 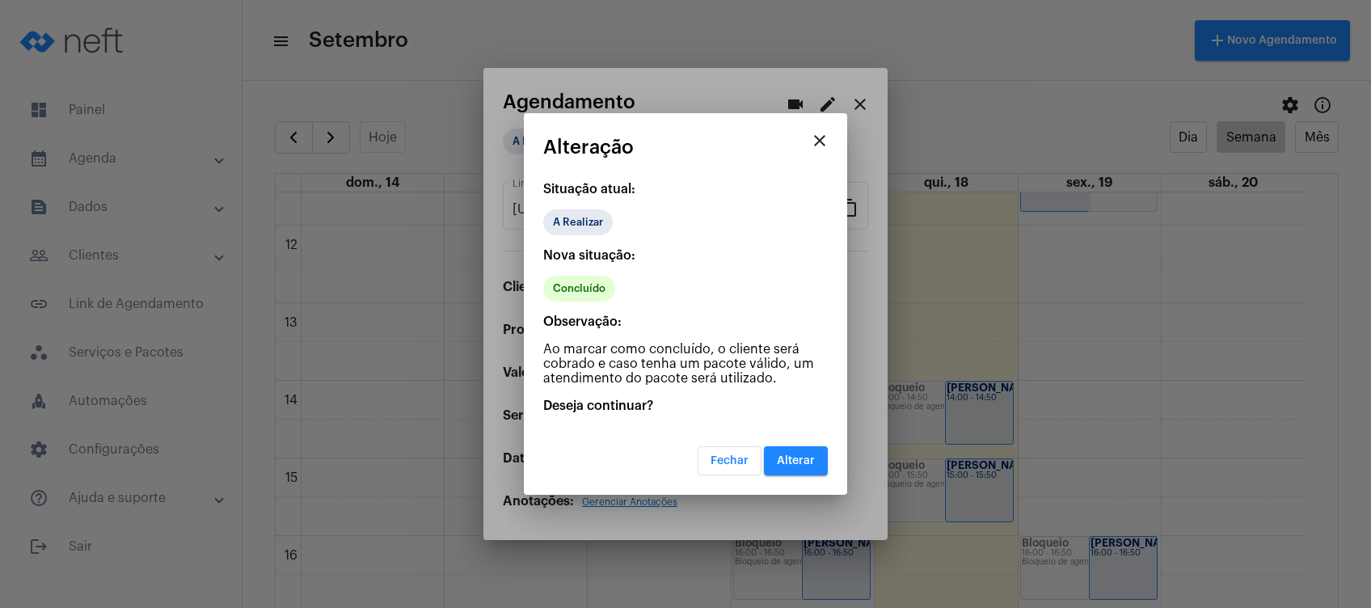 What do you see at coordinates (686, 364) in the screenshot?
I see `p: Ao marcar como concluído, o cliente será cobrado e caso tenha um pacote válido, um atendimento do...` at bounding box center [686, 364].